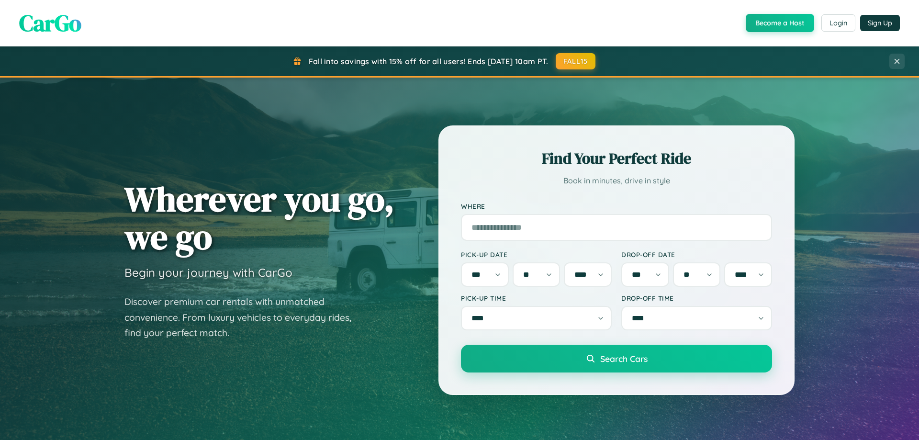  I want to click on h3: Begin your journey with CarGo, so click(208, 272).